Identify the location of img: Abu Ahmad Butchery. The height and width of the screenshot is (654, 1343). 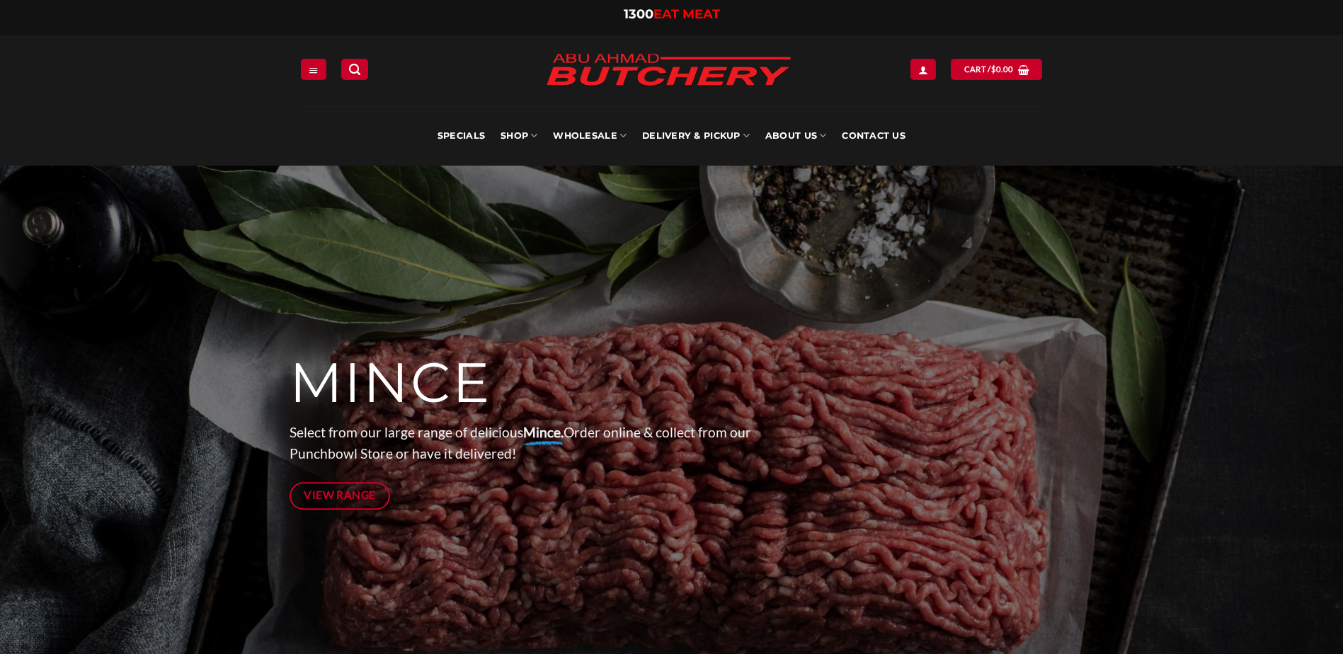
(668, 71).